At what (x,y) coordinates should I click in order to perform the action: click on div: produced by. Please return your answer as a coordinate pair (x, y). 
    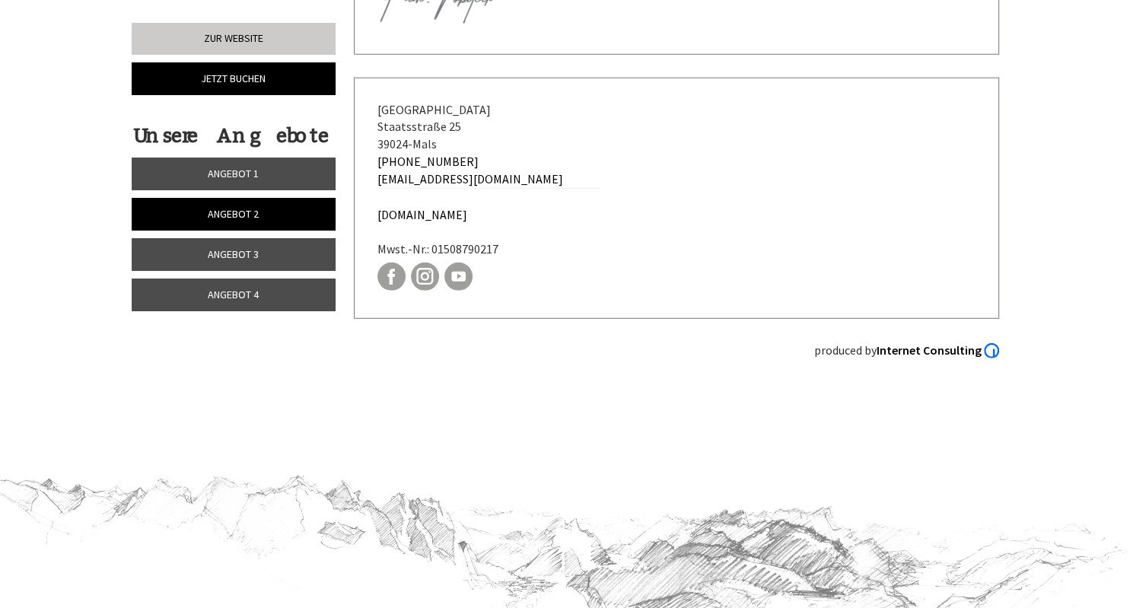
    Looking at the image, I should click on (565, 350).